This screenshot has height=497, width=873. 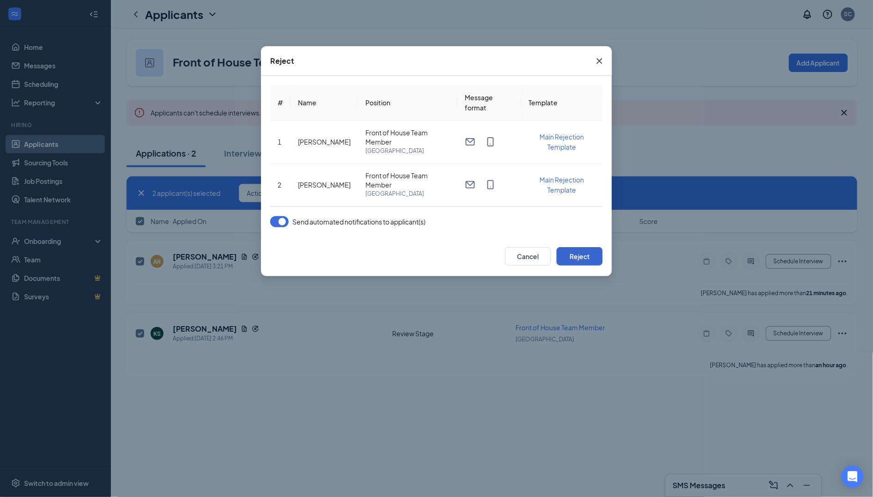 What do you see at coordinates (580, 256) in the screenshot?
I see `button: Reject` at bounding box center [580, 256].